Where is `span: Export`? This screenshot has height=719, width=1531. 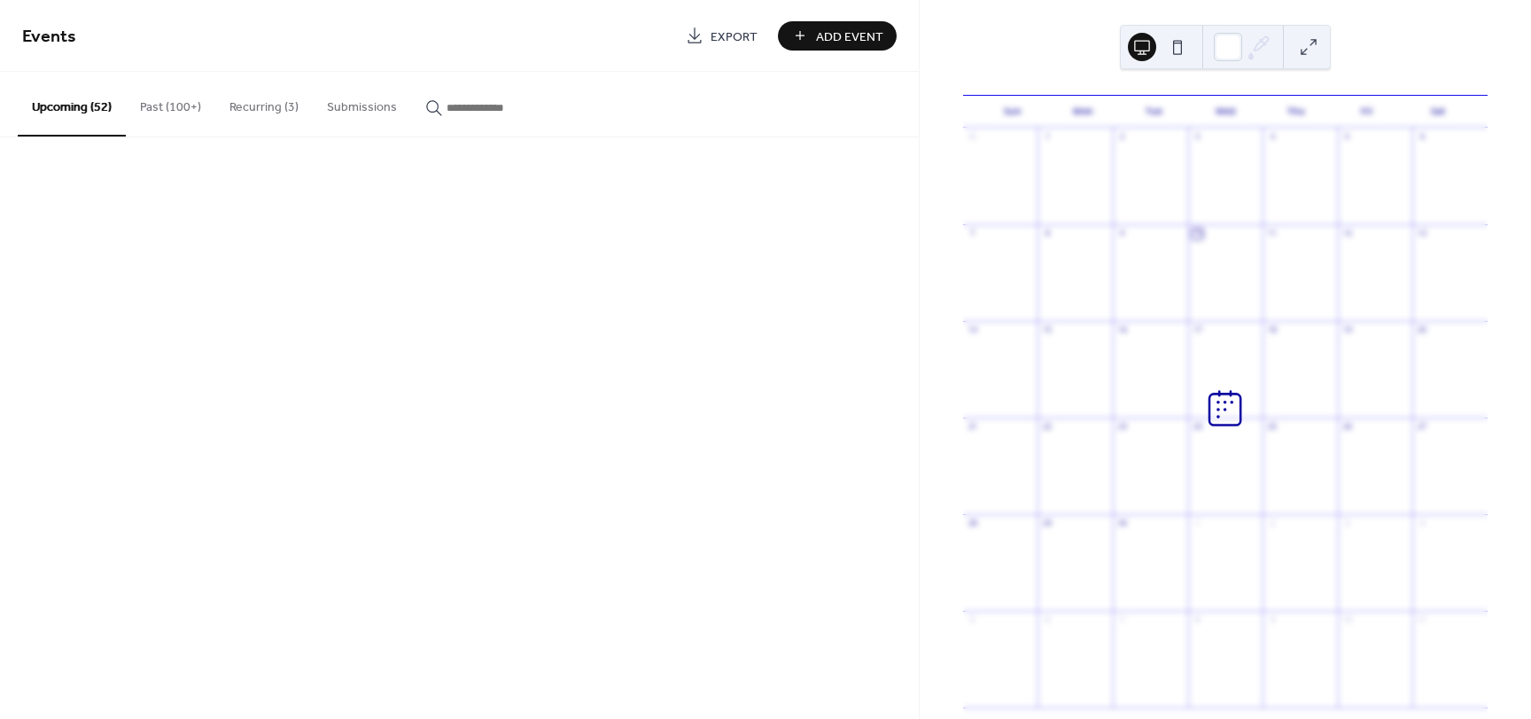 span: Export is located at coordinates (734, 36).